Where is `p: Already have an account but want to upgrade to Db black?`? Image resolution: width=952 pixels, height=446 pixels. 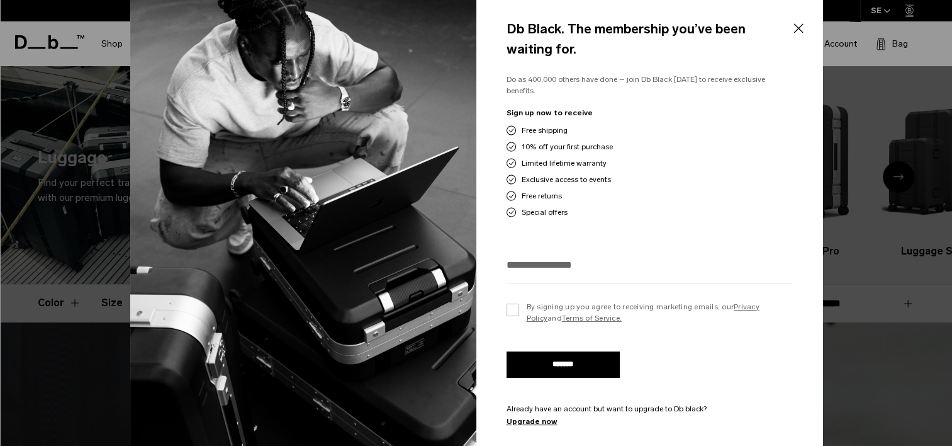 p: Already have an account but want to upgrade to Db black? is located at coordinates (649, 408).